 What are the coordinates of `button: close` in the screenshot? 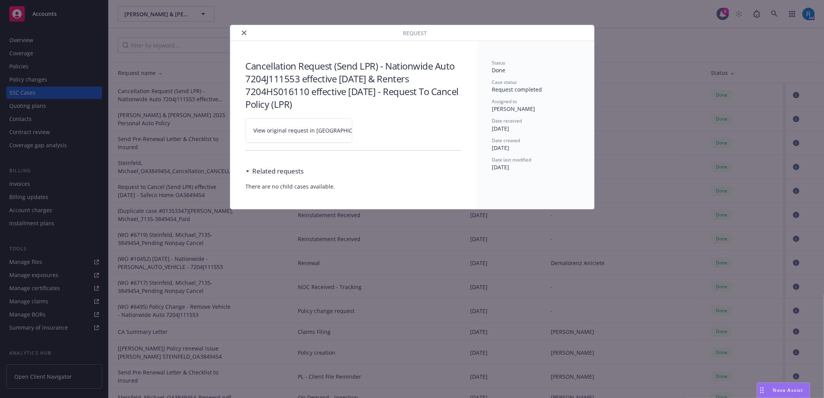 It's located at (244, 33).